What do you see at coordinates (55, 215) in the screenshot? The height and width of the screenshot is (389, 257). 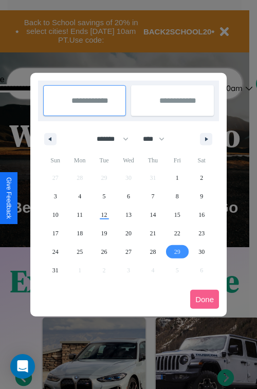 I see `span: 10` at bounding box center [55, 215].